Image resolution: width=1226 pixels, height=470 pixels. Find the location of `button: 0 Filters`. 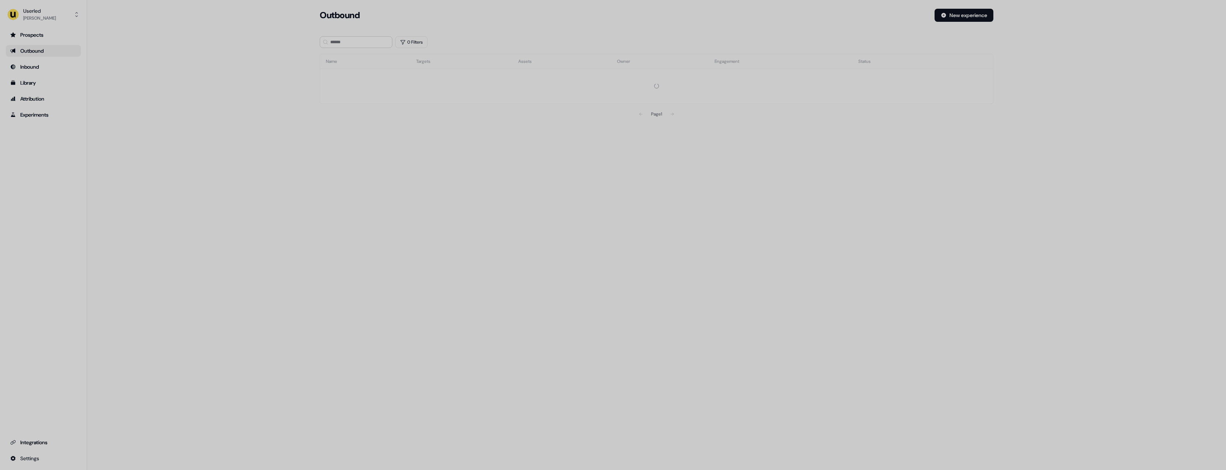

button: 0 Filters is located at coordinates (411, 42).